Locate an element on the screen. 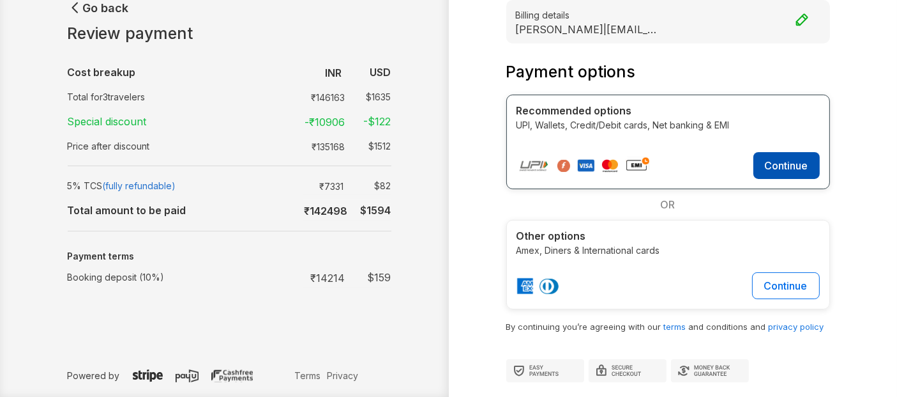  h4: Other options is located at coordinates (668, 236).